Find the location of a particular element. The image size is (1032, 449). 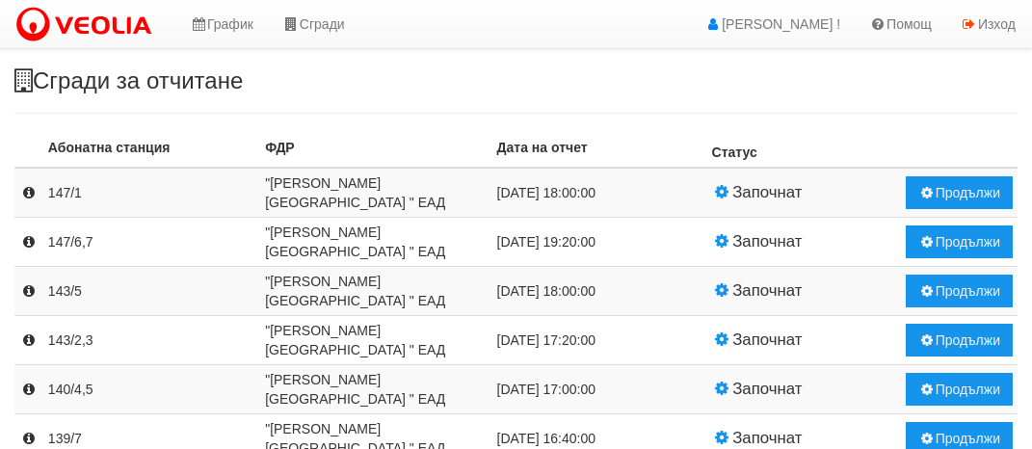

td: 147/6,7 is located at coordinates (151, 242).